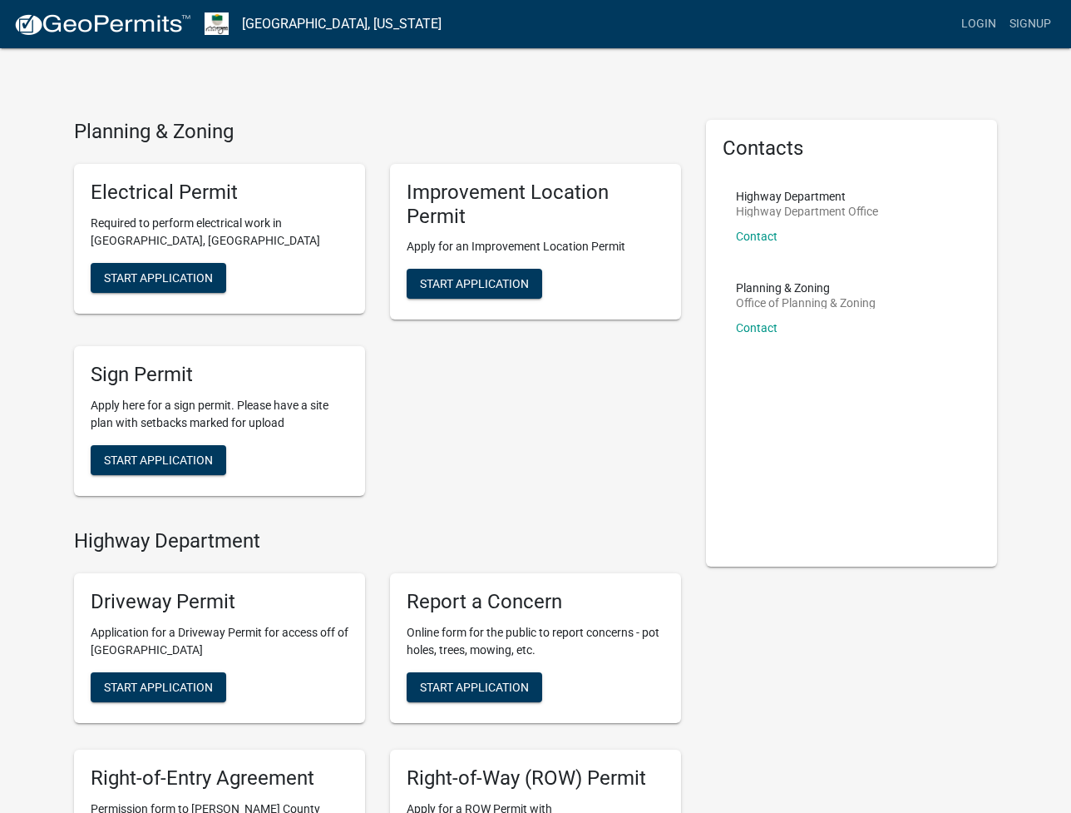 This screenshot has height=813, width=1071. I want to click on h4: Highway Department, so click(378, 541).